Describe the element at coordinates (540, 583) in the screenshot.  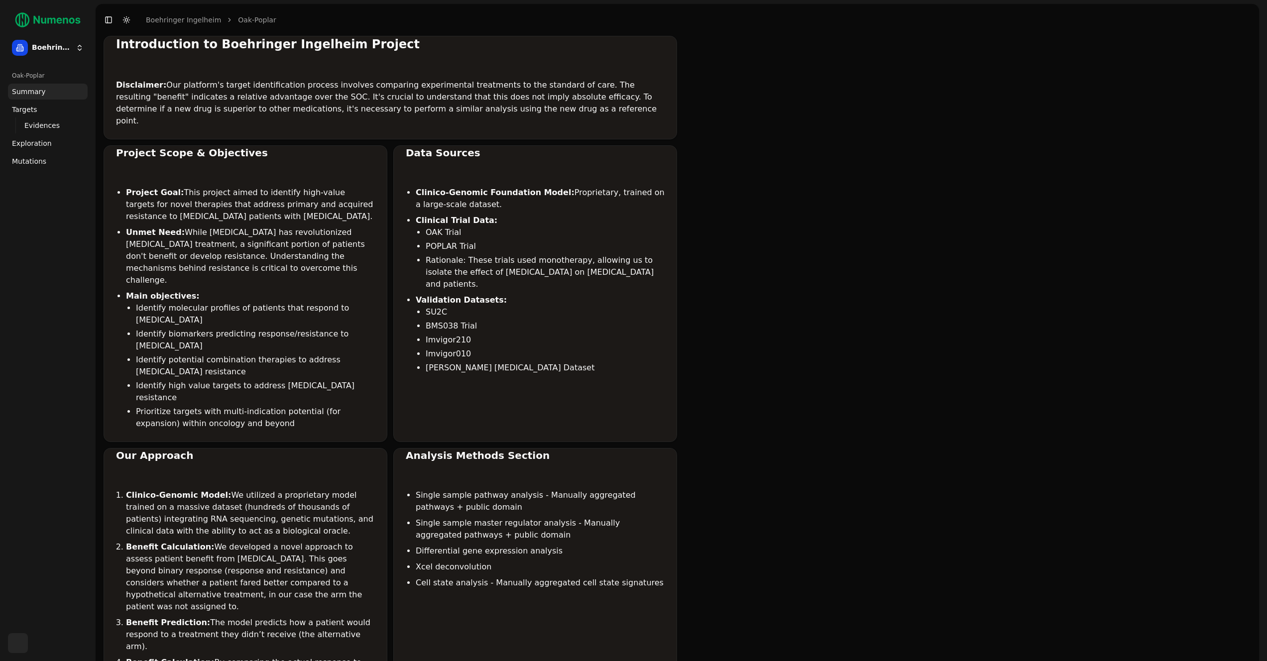
I see `li: Cell state analysis - Manually aggregated cell state signatures` at that location.